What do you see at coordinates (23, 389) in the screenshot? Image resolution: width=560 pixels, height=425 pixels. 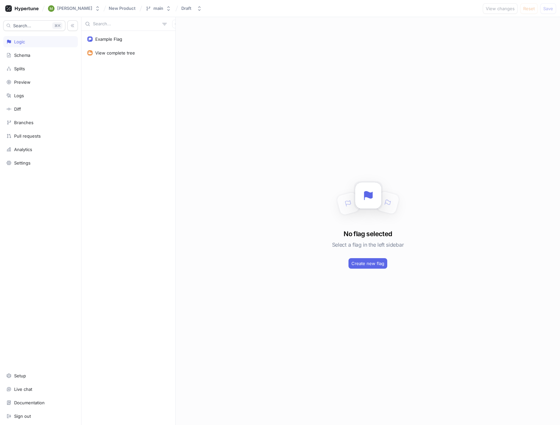 I see `div: Live chat` at bounding box center [23, 389].